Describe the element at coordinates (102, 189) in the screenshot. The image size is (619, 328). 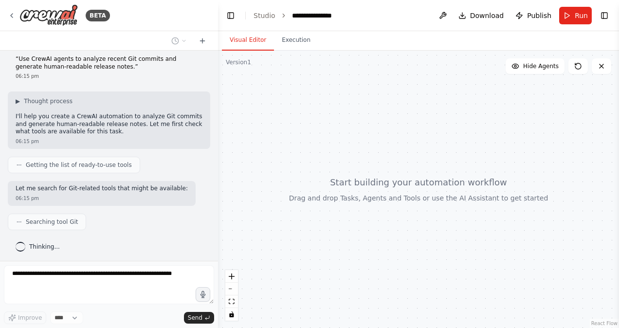
I see `p: Let me search for Git-related tools that might be available:` at that location.